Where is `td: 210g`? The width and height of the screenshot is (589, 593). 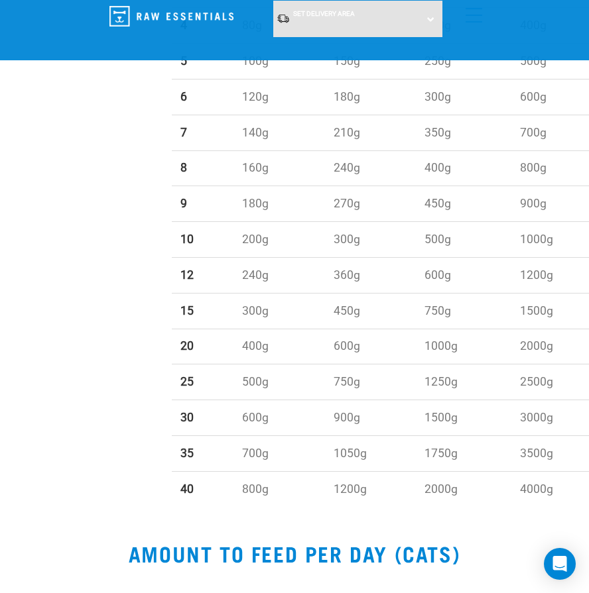
td: 210g is located at coordinates (369, 133).